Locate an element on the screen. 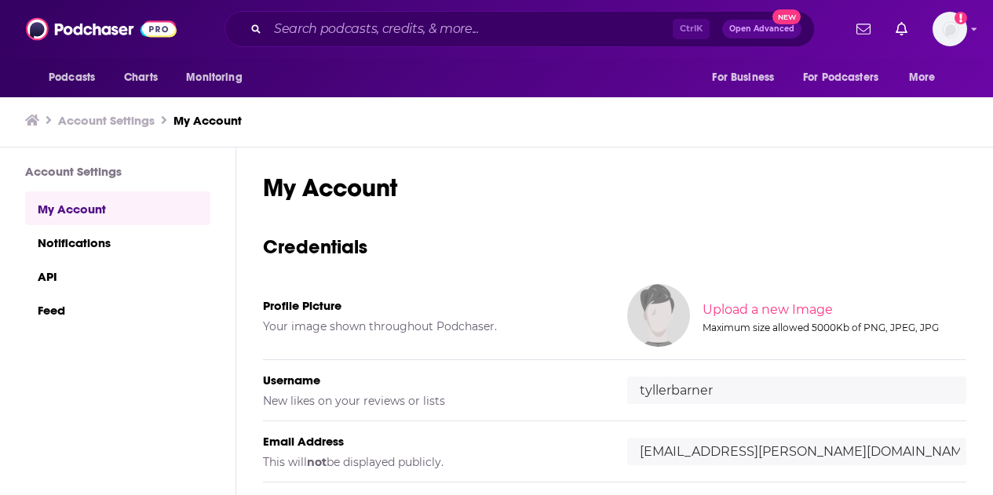 The width and height of the screenshot is (993, 495). span: Logged in as tyllerbarner is located at coordinates (950, 29).